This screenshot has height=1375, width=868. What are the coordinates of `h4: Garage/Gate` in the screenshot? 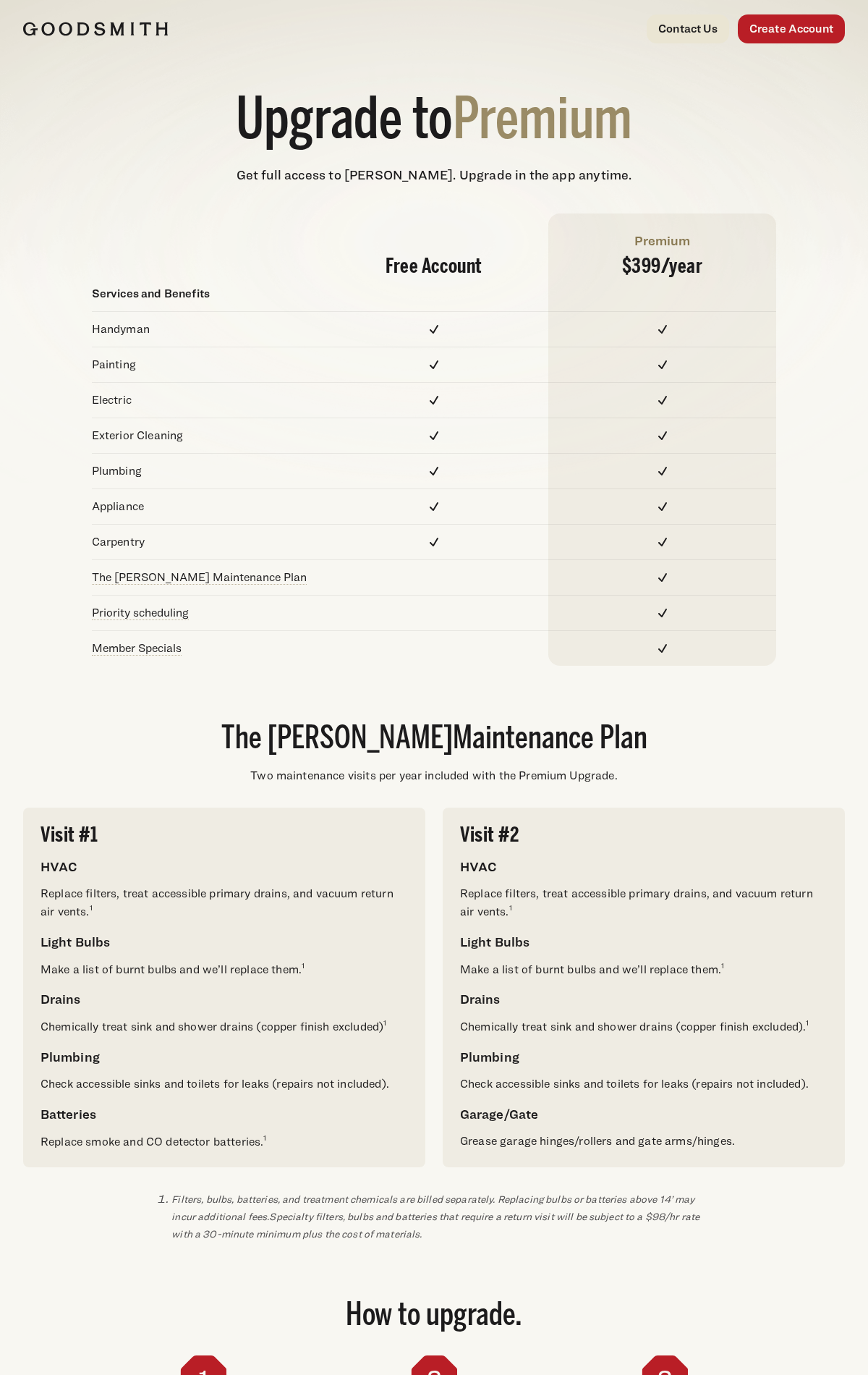 It's located at (644, 1114).